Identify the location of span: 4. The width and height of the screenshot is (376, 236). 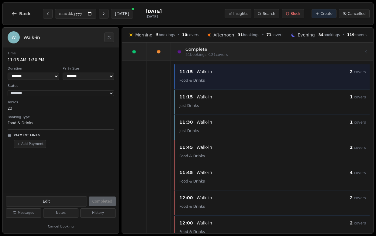
(351, 173).